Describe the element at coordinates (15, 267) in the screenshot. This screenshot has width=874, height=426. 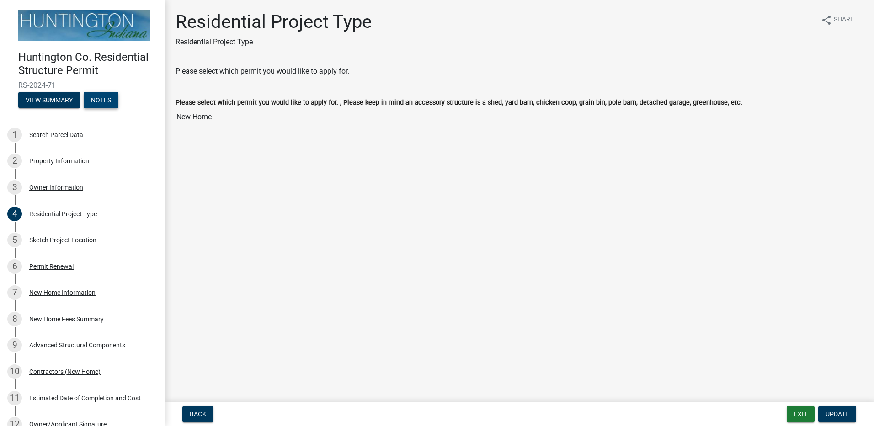
I see `div: 6` at that location.